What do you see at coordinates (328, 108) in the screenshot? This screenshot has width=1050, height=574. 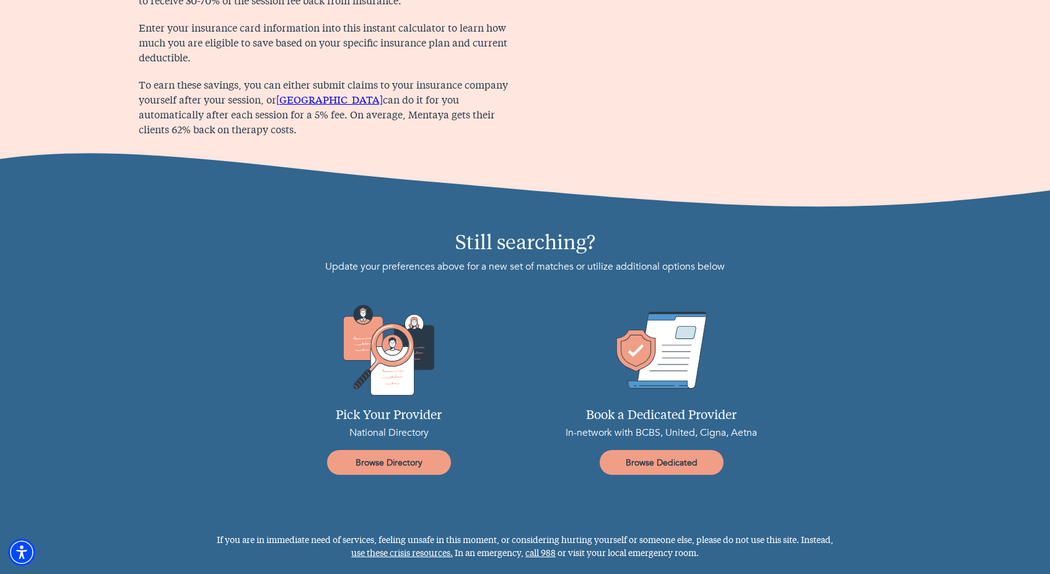 I see `p: To earn these savings, you can either submit claims to your insurance company yourself after your...` at bounding box center [328, 108].